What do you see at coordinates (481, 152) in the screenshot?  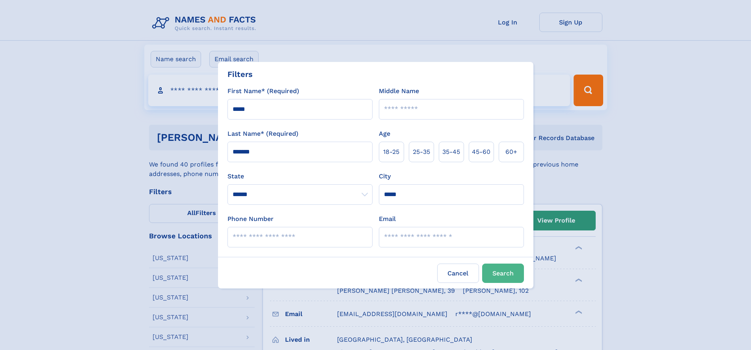 I see `span: 45‑60` at bounding box center [481, 152].